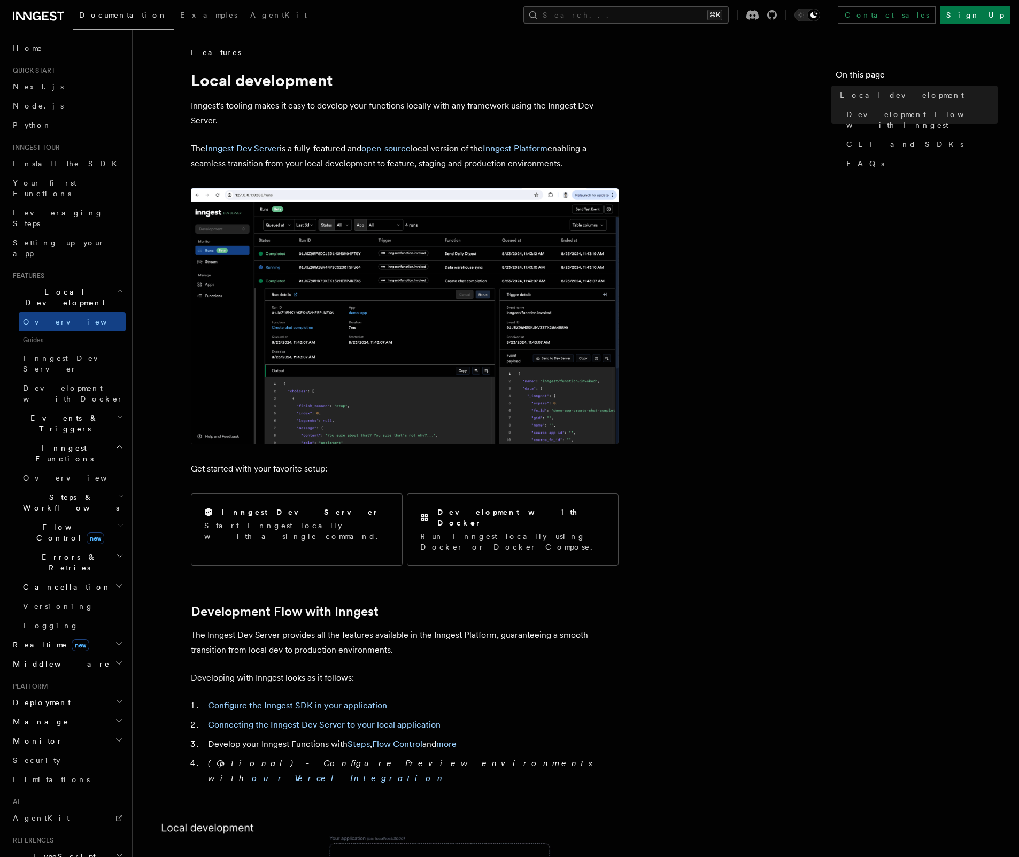 The image size is (1019, 857). I want to click on button: Monitor, so click(67, 741).